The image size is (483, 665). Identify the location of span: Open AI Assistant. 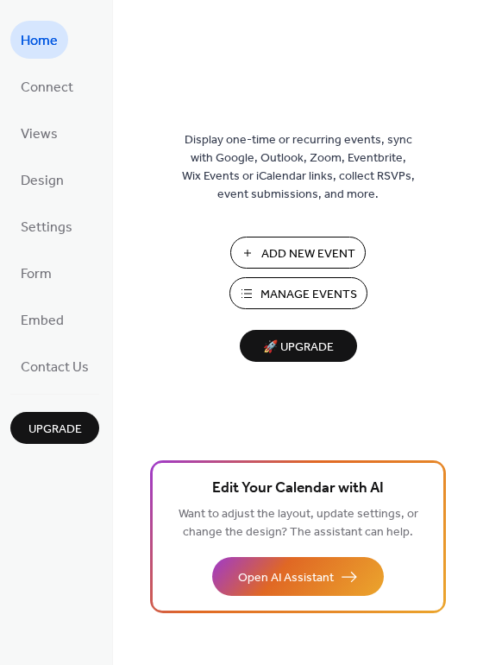
(286, 577).